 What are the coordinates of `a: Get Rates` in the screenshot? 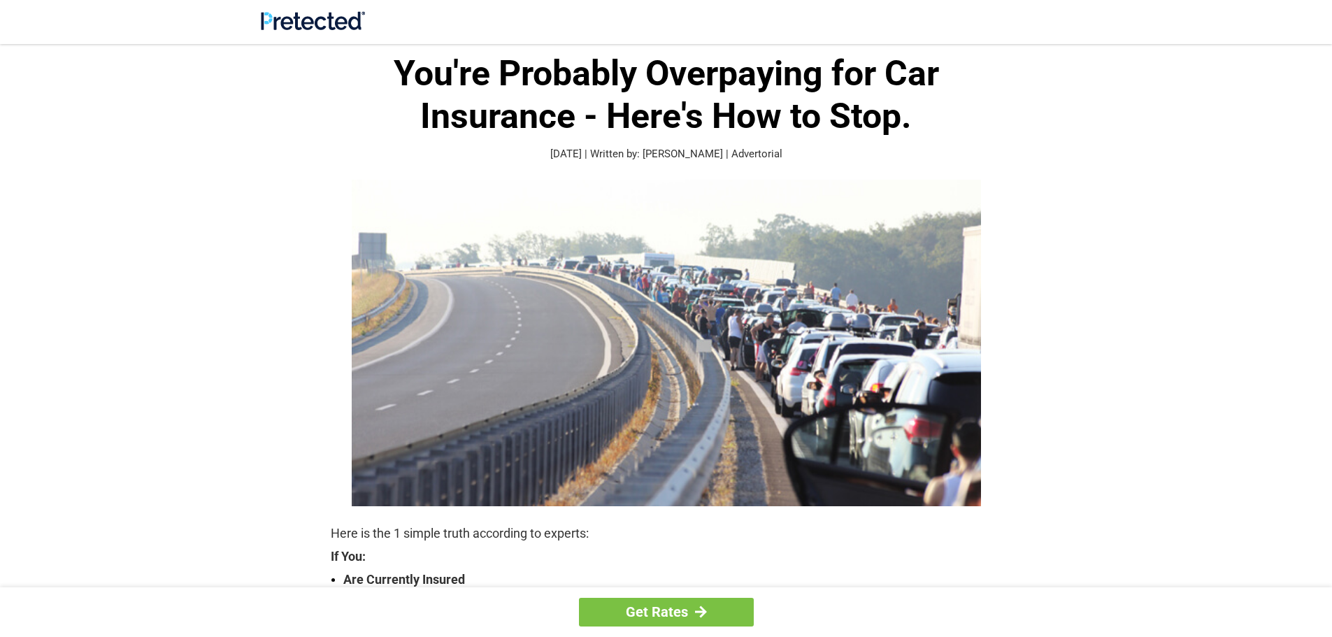 It's located at (667, 612).